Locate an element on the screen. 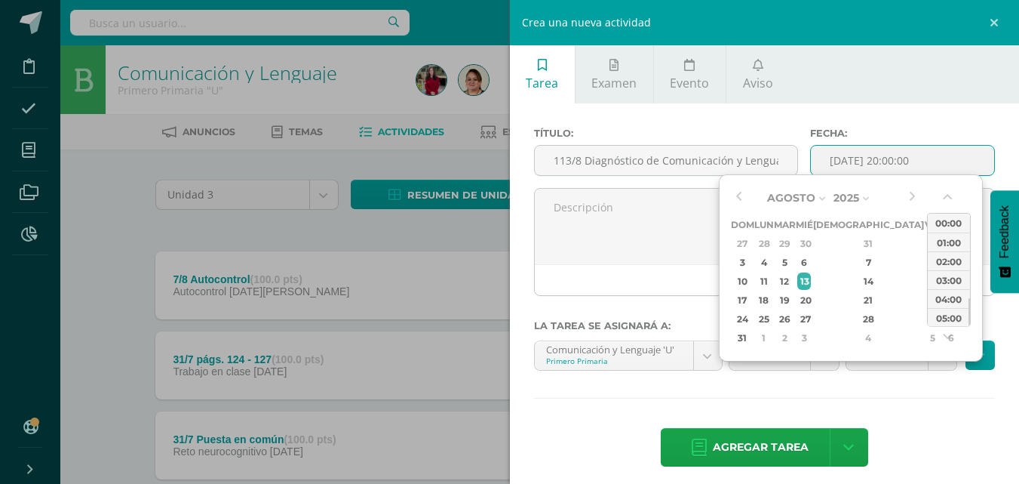 The height and width of the screenshot is (484, 1019). span: Examen is located at coordinates (614, 83).